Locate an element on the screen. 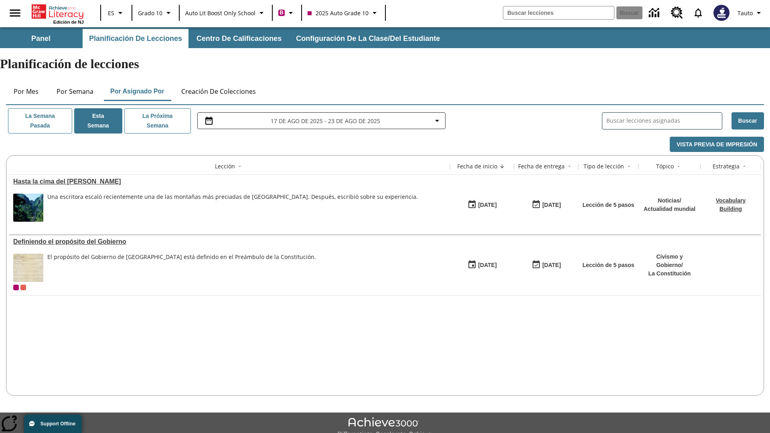 The width and height of the screenshot is (770, 433). svg: Collapse Date Range Filter is located at coordinates (437, 121).